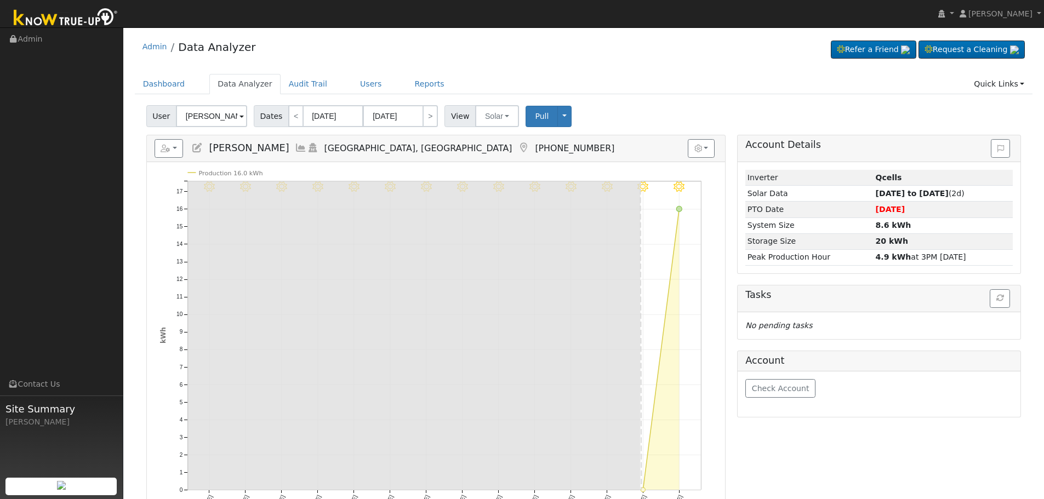 The width and height of the screenshot is (1044, 499). What do you see at coordinates (889, 178) in the screenshot?
I see `strong: ID: 1473, authorized: 08/12/25` at bounding box center [889, 178].